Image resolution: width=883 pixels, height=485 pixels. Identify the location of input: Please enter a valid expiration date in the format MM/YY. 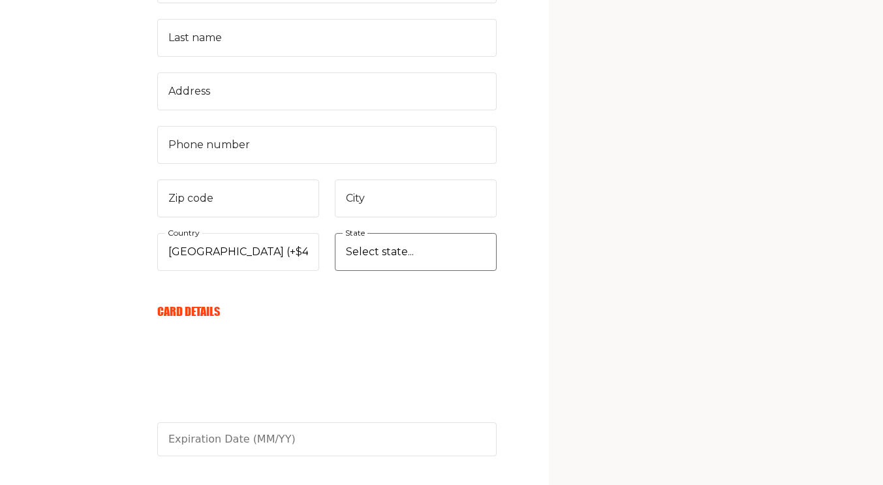
(327, 439).